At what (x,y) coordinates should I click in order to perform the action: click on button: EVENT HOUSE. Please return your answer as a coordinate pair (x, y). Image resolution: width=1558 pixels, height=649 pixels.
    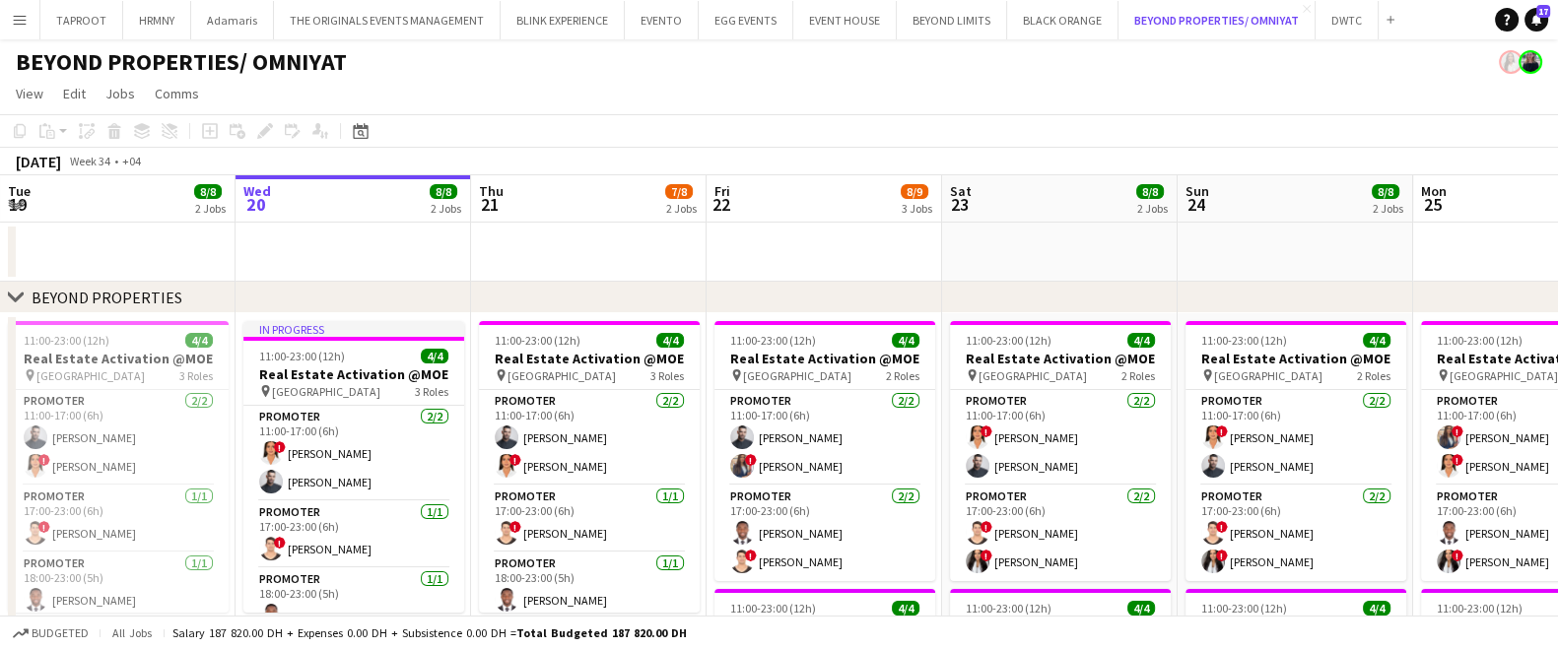
    Looking at the image, I should click on (844, 20).